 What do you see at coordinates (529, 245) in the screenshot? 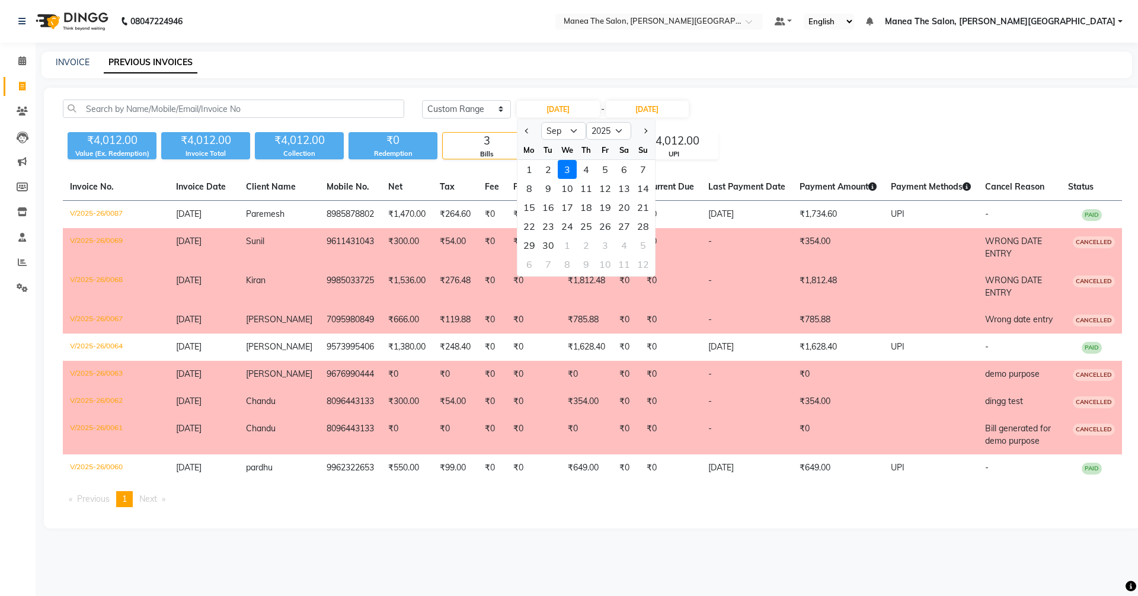
I see `div: 29` at bounding box center [529, 245].